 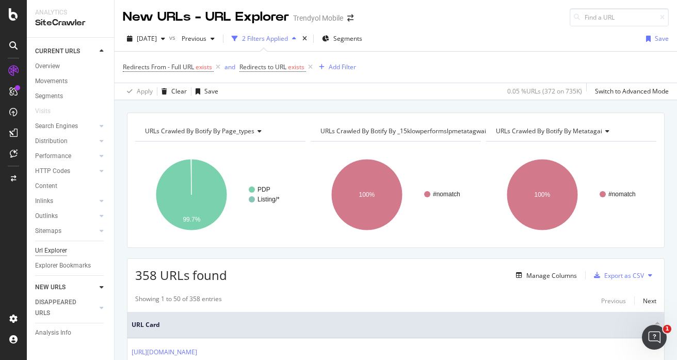 What do you see at coordinates (342, 67) in the screenshot?
I see `div: Add Filter` at bounding box center [342, 67].